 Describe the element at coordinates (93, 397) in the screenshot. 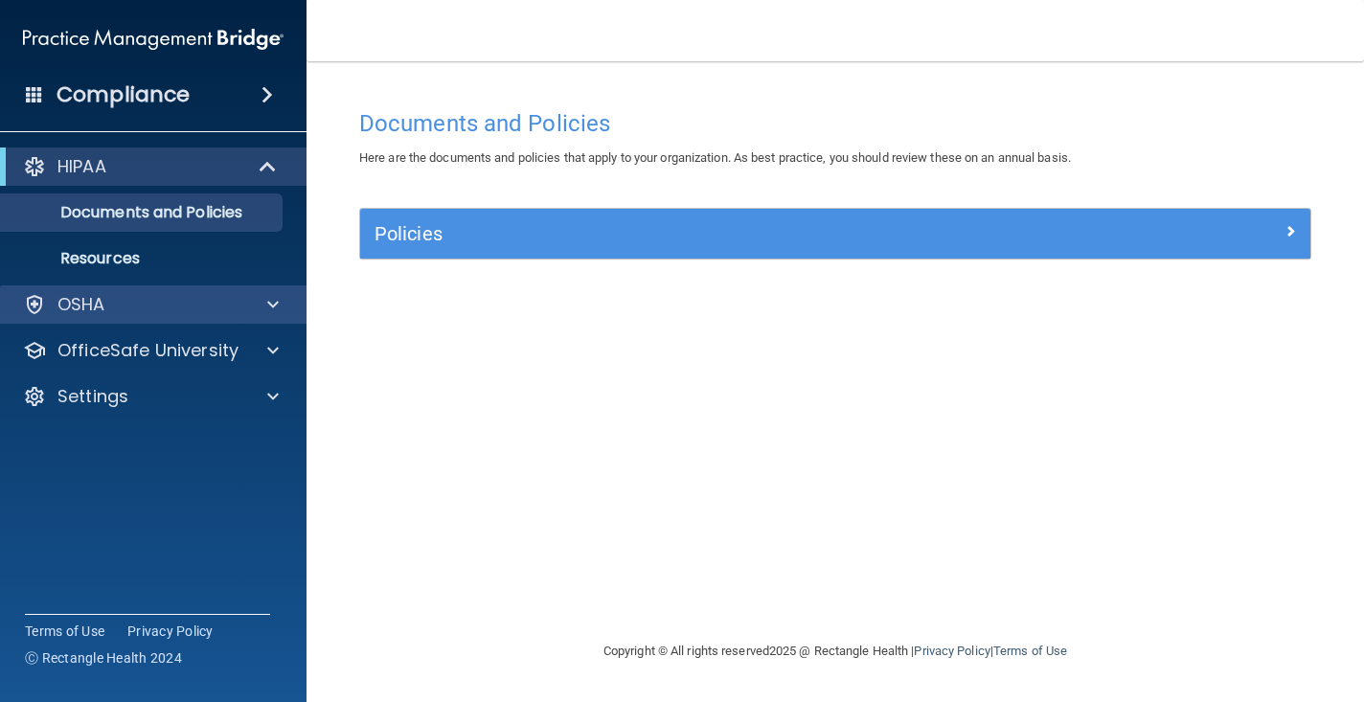

I see `p: Settings` at that location.